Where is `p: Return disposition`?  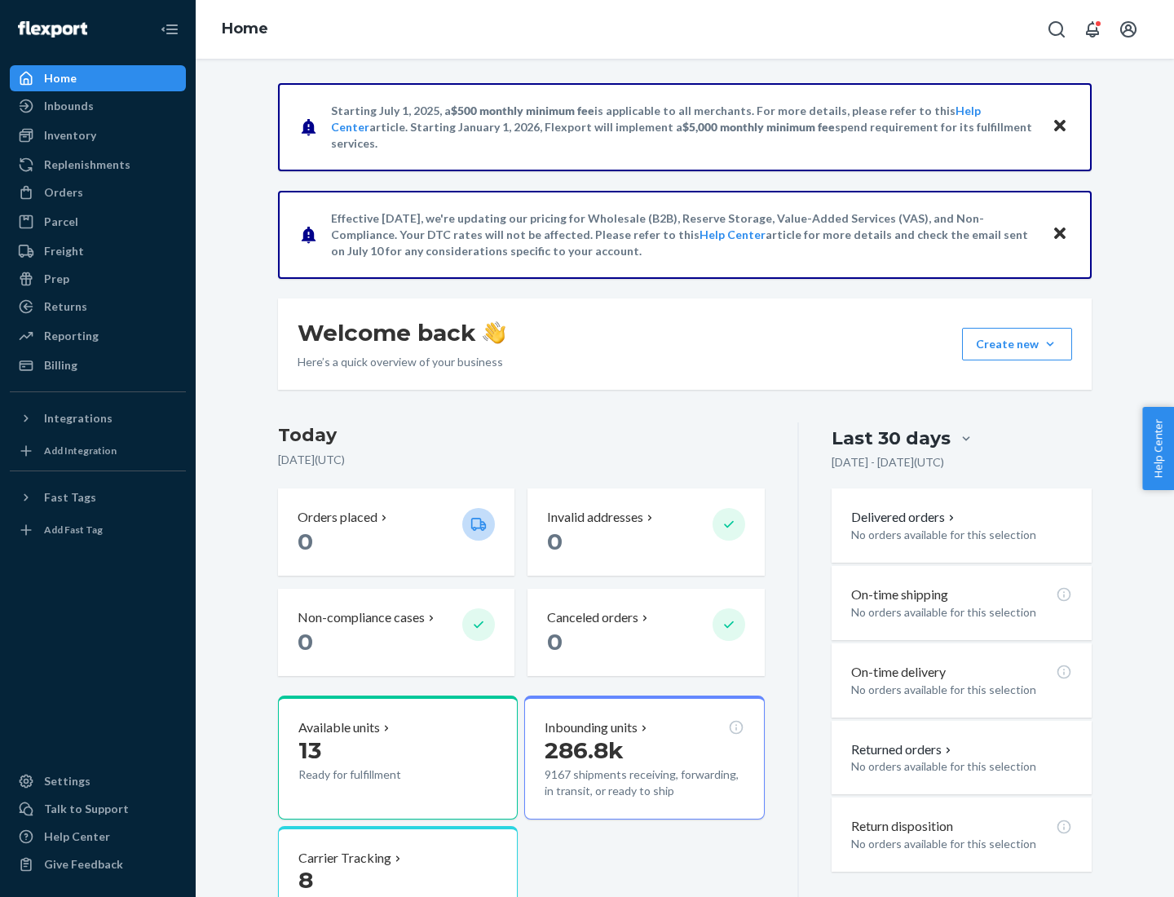 p: Return disposition is located at coordinates (902, 826).